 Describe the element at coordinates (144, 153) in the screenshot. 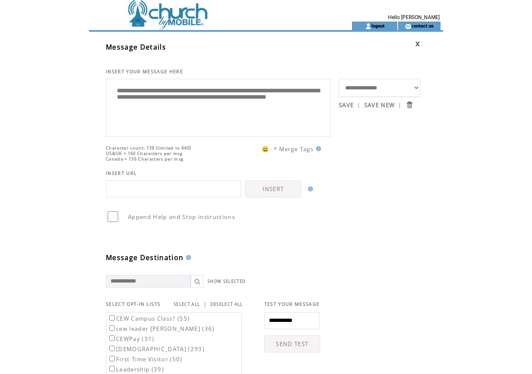

I see `span: US&UK = 160 Characters per msg` at that location.